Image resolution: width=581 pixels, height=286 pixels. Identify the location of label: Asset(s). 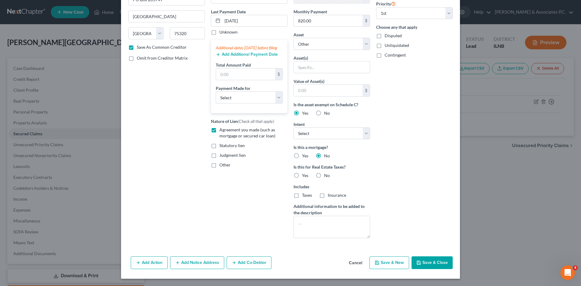
(301, 58).